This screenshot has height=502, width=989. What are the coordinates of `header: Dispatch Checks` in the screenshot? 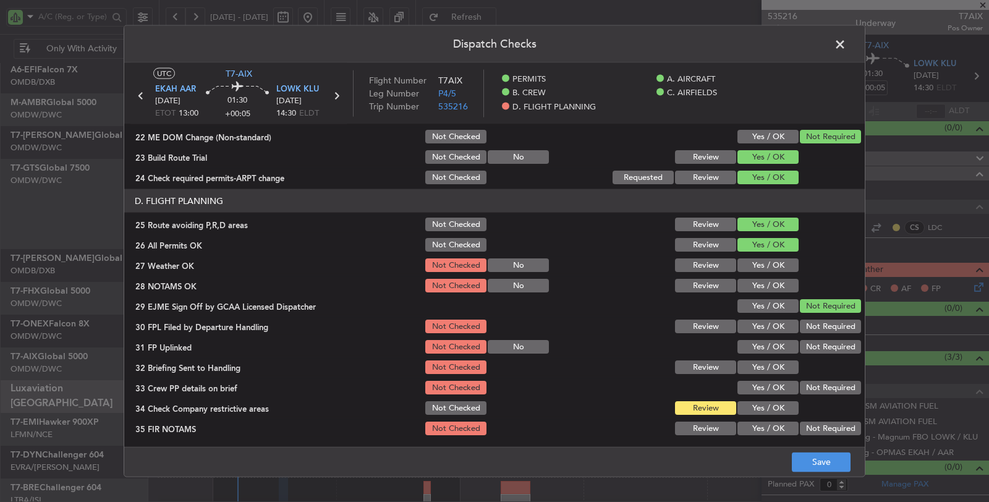 It's located at (495, 45).